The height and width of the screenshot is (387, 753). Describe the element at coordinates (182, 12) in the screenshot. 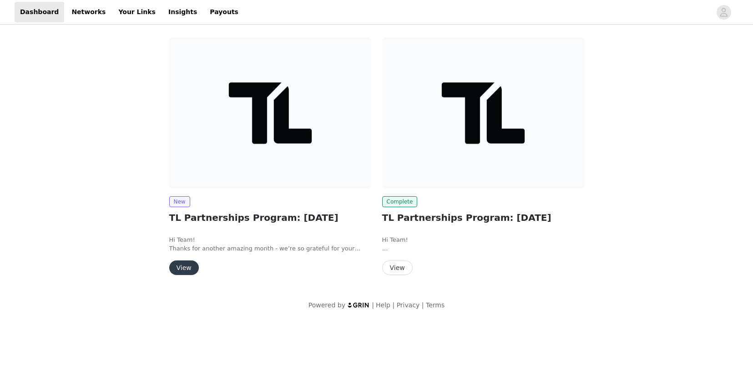

I see `a: Insights` at that location.